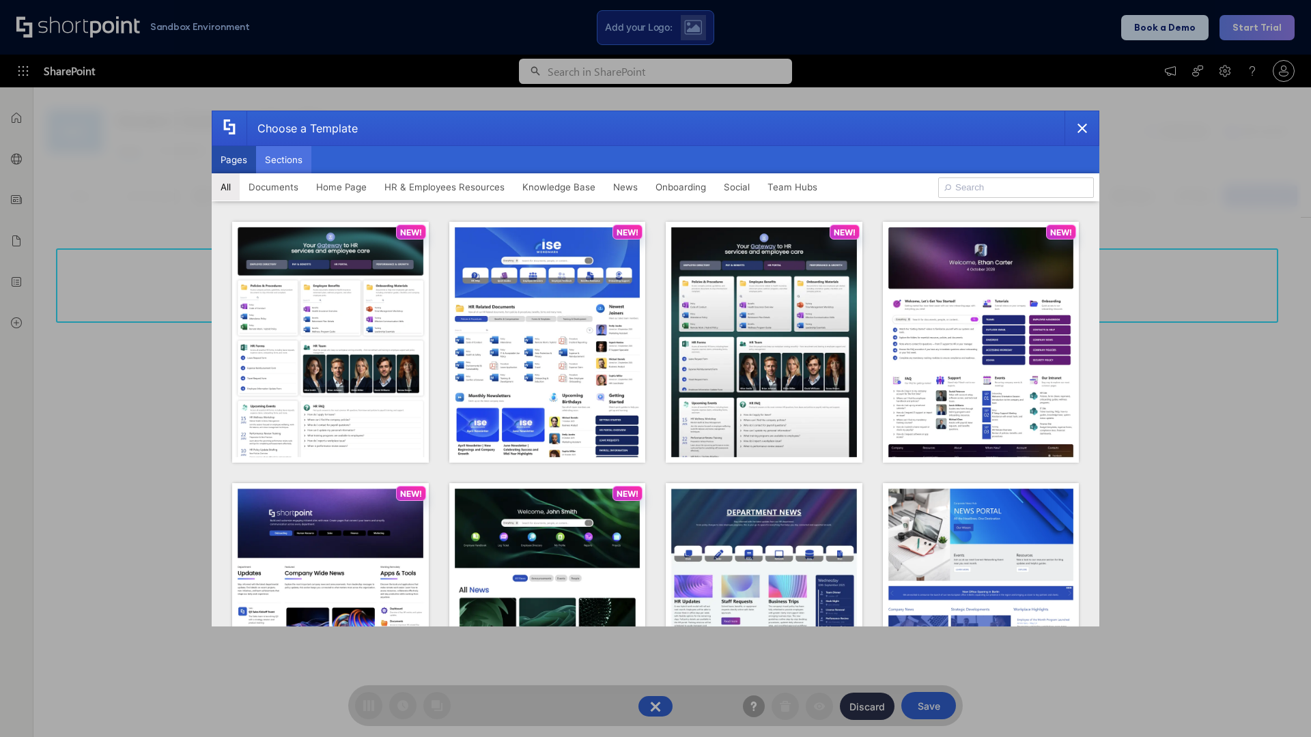 This screenshot has width=1311, height=737. I want to click on button: All, so click(225, 187).